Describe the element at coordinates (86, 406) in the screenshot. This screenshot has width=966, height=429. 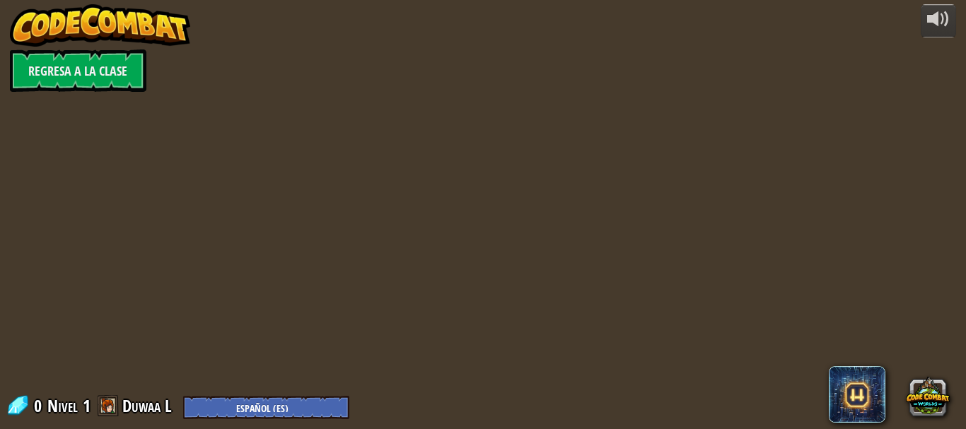
I see `span: 1` at that location.